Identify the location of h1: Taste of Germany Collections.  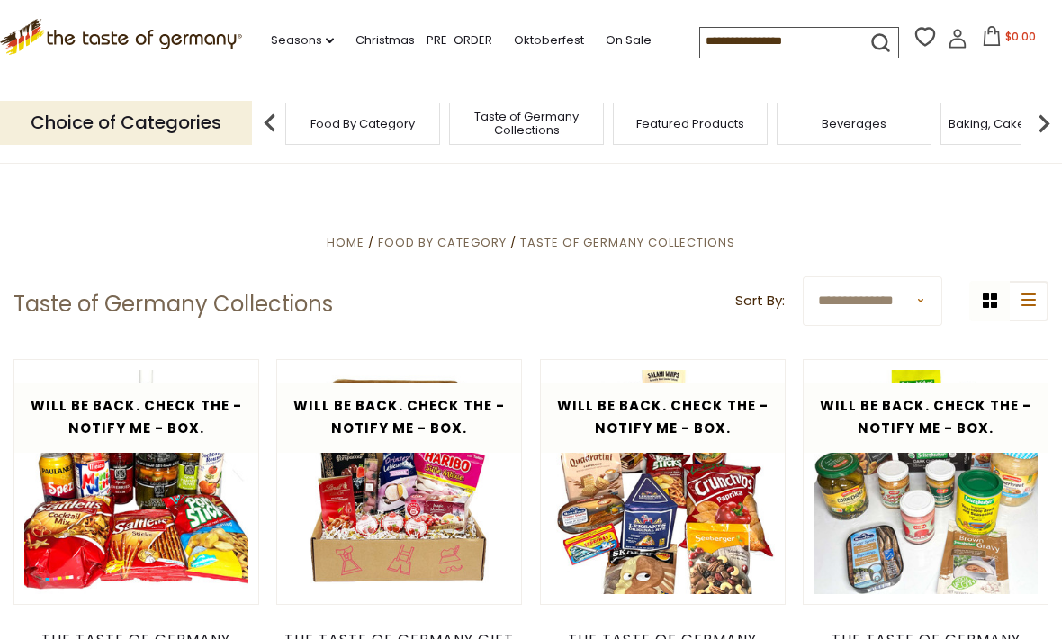
(173, 304).